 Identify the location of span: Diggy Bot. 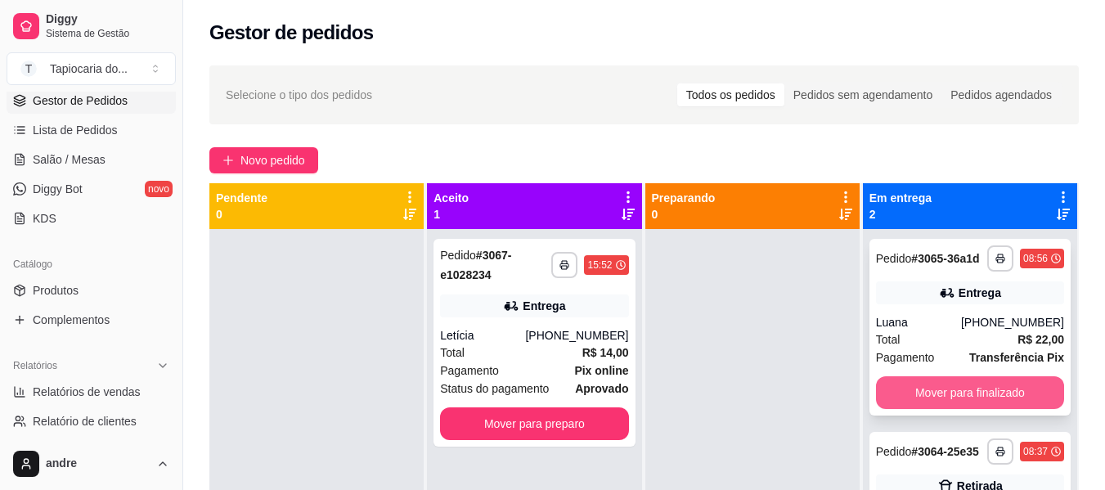
(57, 189).